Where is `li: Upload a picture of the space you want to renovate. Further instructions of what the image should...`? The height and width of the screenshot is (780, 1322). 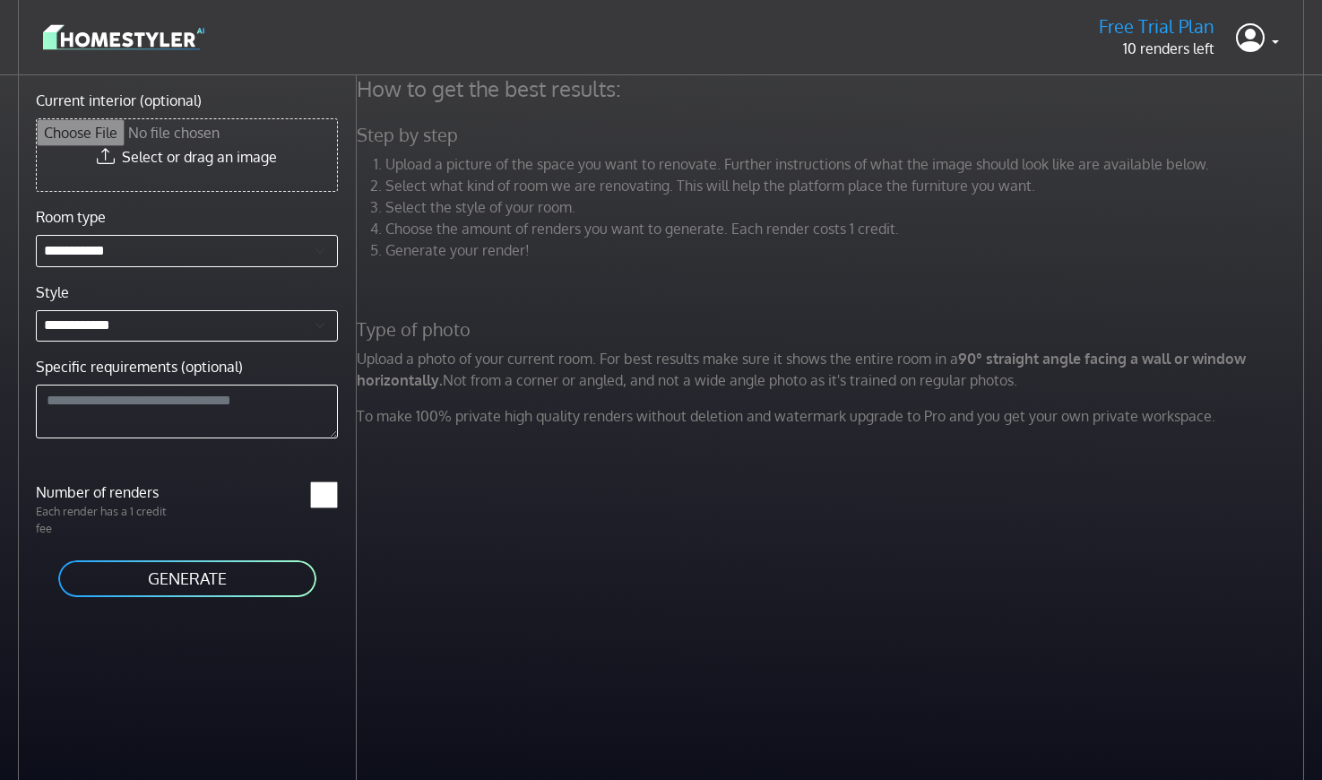 li: Upload a picture of the space you want to renovate. Further instructions of what the image should... is located at coordinates (847, 164).